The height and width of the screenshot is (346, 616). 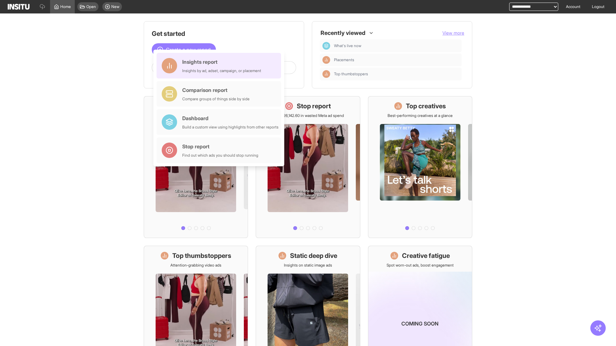 I want to click on div: Stop report, so click(x=220, y=147).